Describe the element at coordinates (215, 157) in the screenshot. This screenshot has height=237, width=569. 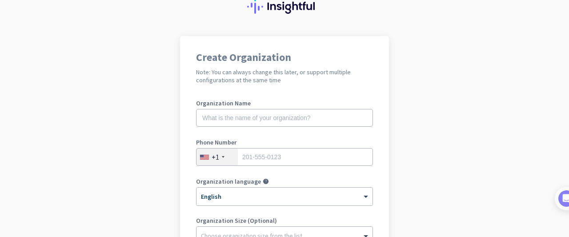
I see `div: +1` at that location.